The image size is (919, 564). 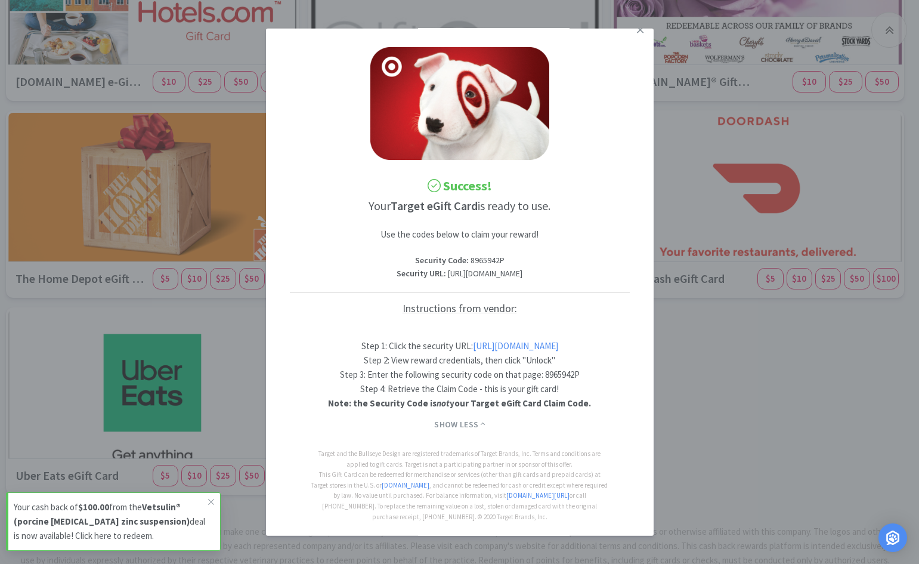 I want to click on p: Your cash back of from the deal is now available! Click here to redeem., so click(x=111, y=521).